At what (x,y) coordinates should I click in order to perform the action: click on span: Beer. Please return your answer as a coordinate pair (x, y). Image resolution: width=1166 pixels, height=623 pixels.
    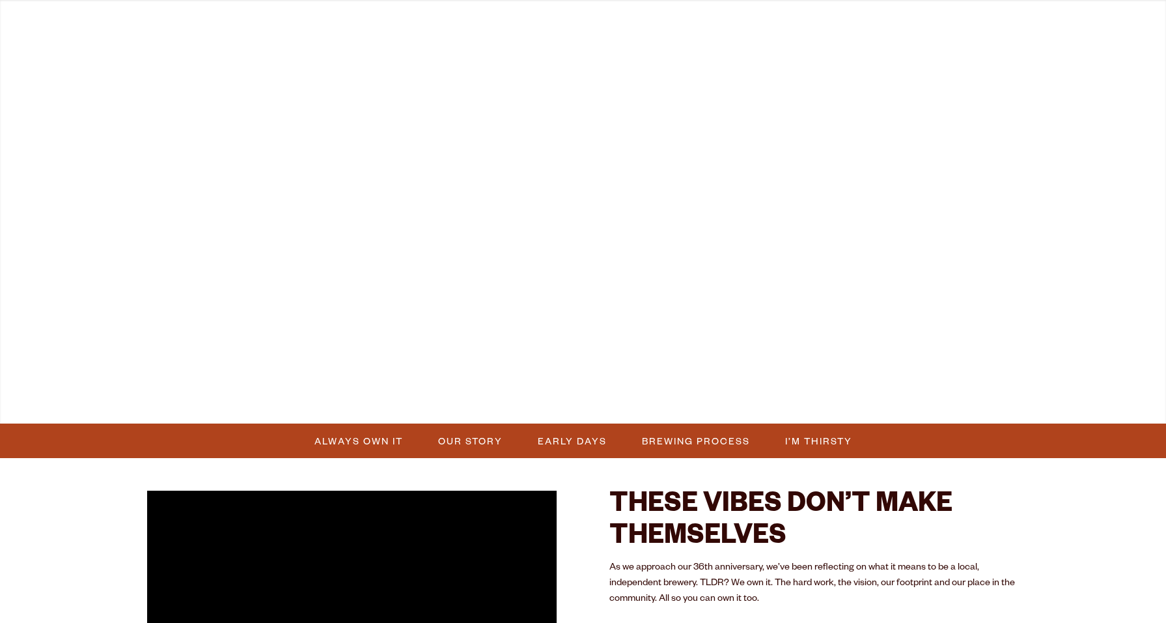
    Looking at the image, I should click on (151, 21).